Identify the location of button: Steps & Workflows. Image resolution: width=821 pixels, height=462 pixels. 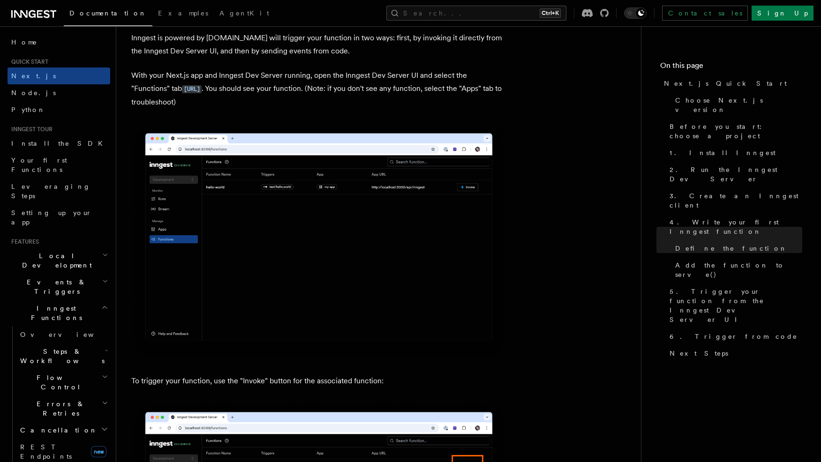
(63, 356).